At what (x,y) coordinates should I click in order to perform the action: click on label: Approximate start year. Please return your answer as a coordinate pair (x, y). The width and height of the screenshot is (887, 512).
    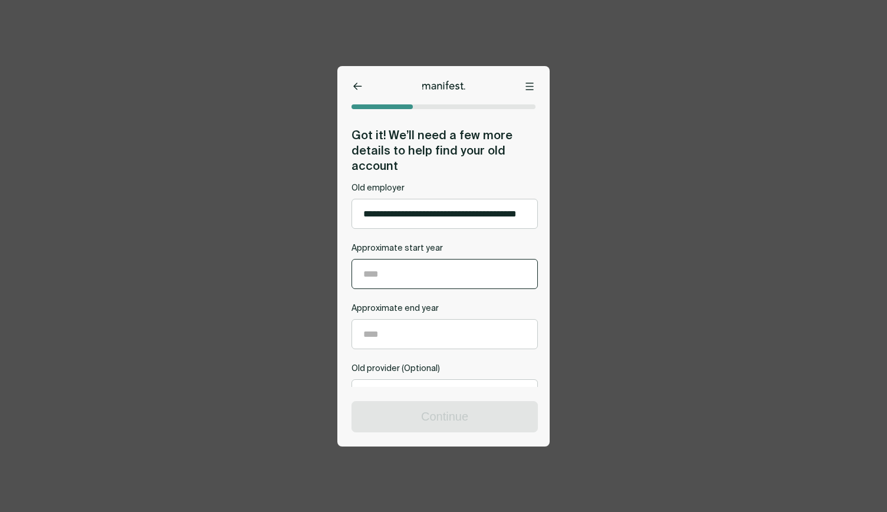
    Looking at the image, I should click on (444, 248).